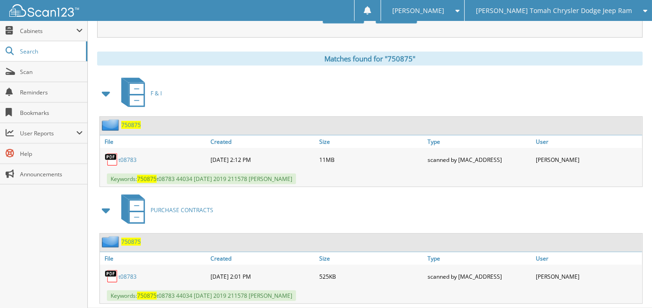  Describe the element at coordinates (164, 210) in the screenshot. I see `a: PURCHASE CONTRACTS` at that location.